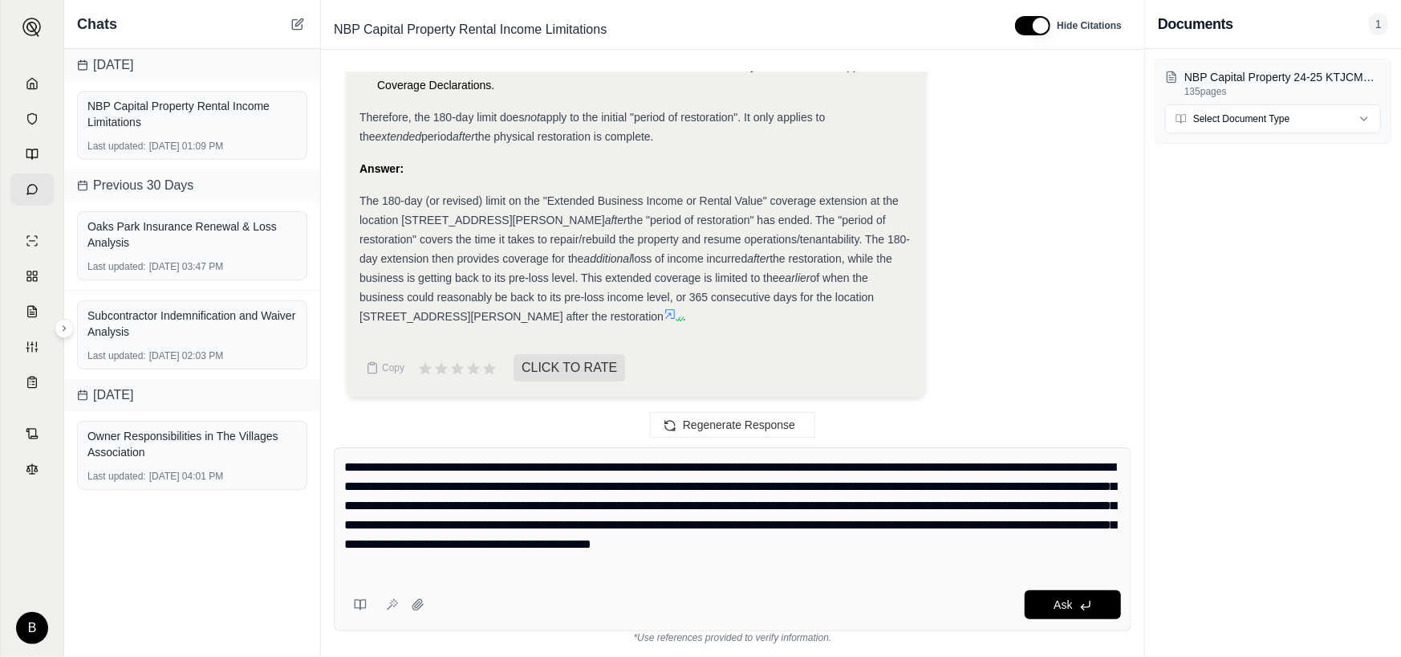 This screenshot has height=657, width=1401. I want to click on em: extended, so click(398, 136).